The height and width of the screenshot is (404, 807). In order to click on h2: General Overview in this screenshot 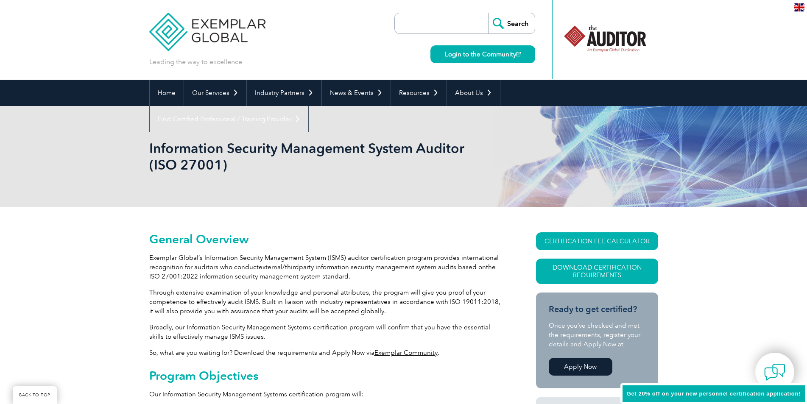, I will do `click(327, 239)`.